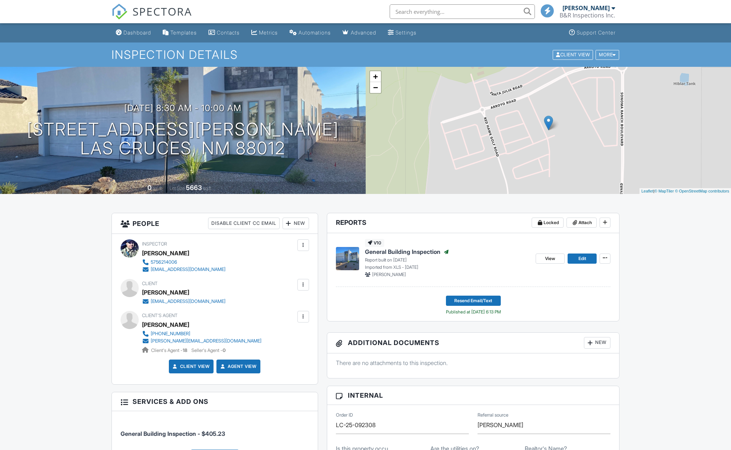  What do you see at coordinates (215, 223) in the screenshot?
I see `h3: People` at bounding box center [215, 223].